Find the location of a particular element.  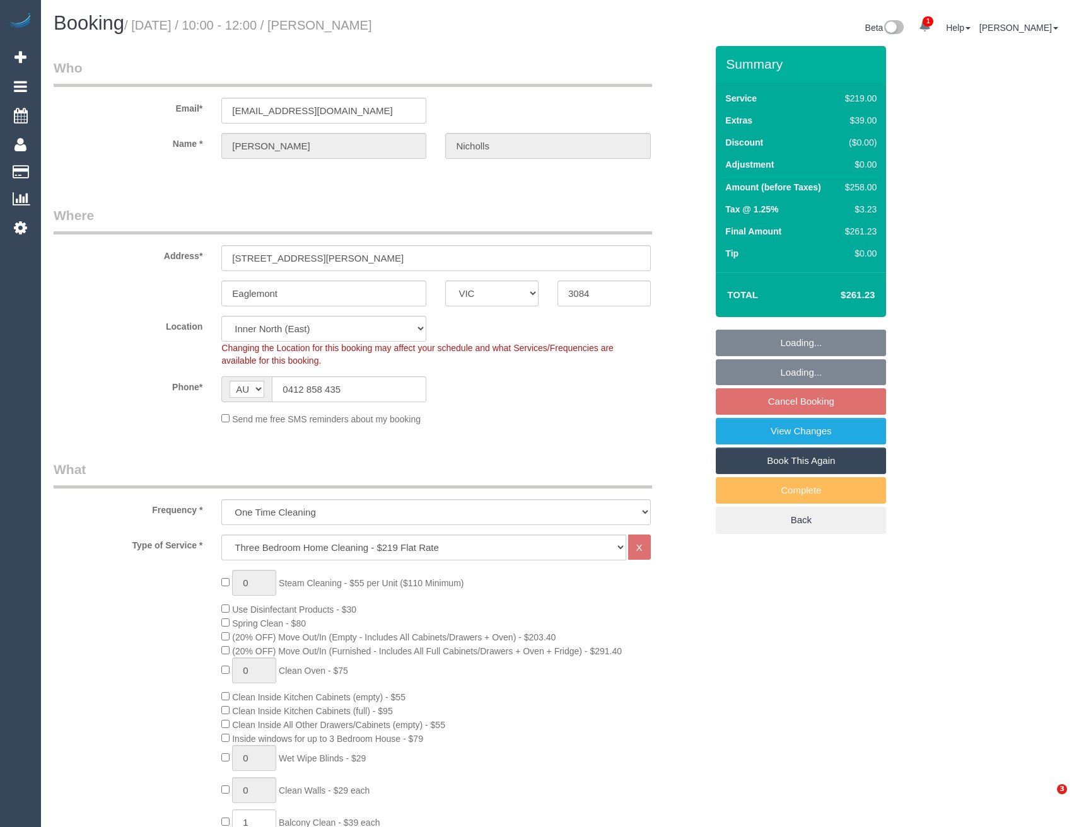

label: Phone* is located at coordinates (128, 385).